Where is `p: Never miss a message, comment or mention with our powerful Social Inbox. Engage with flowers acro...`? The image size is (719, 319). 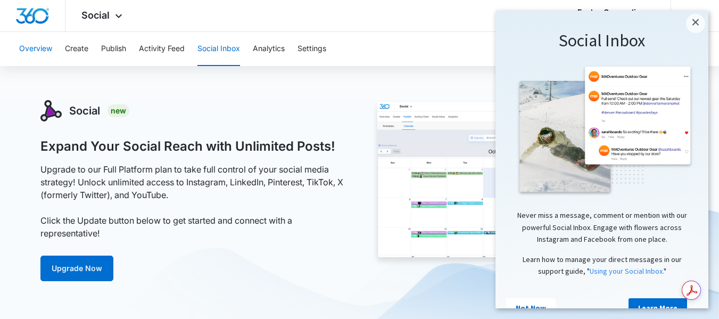 p: Never miss a message, comment or mention with our powerful Social Inbox. Engage with flowers acro... is located at coordinates (106, 216).